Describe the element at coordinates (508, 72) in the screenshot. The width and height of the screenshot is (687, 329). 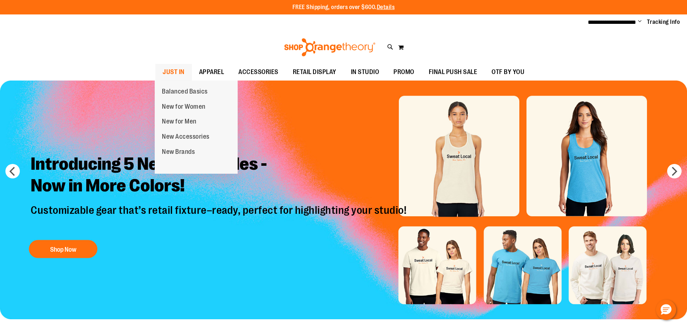
I see `a: OTF BY YOU` at that location.